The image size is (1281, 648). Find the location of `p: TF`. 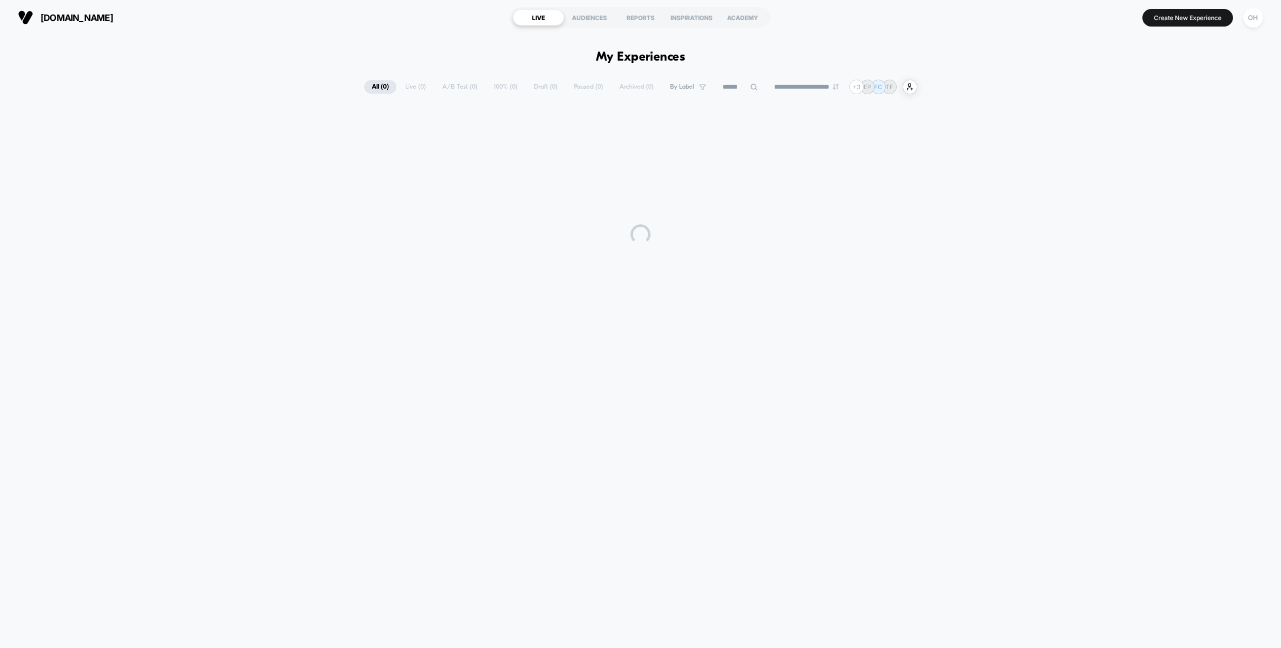

p: TF is located at coordinates (889, 87).